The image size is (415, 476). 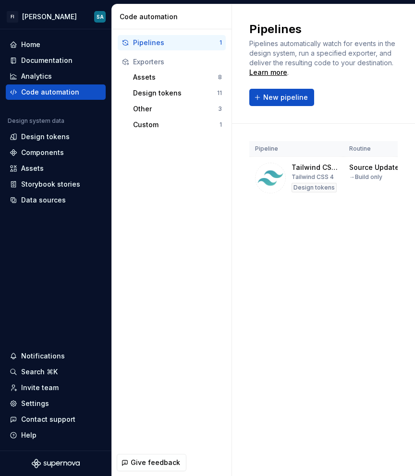 I want to click on svg: Supernova Logo, so click(x=56, y=463).